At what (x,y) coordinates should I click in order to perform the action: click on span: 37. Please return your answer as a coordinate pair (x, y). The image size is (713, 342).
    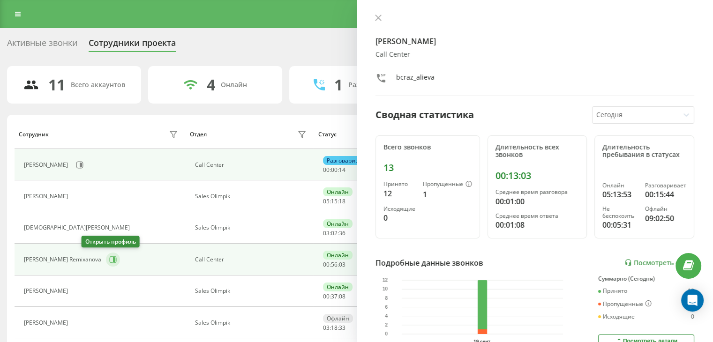
    Looking at the image, I should click on (334, 296).